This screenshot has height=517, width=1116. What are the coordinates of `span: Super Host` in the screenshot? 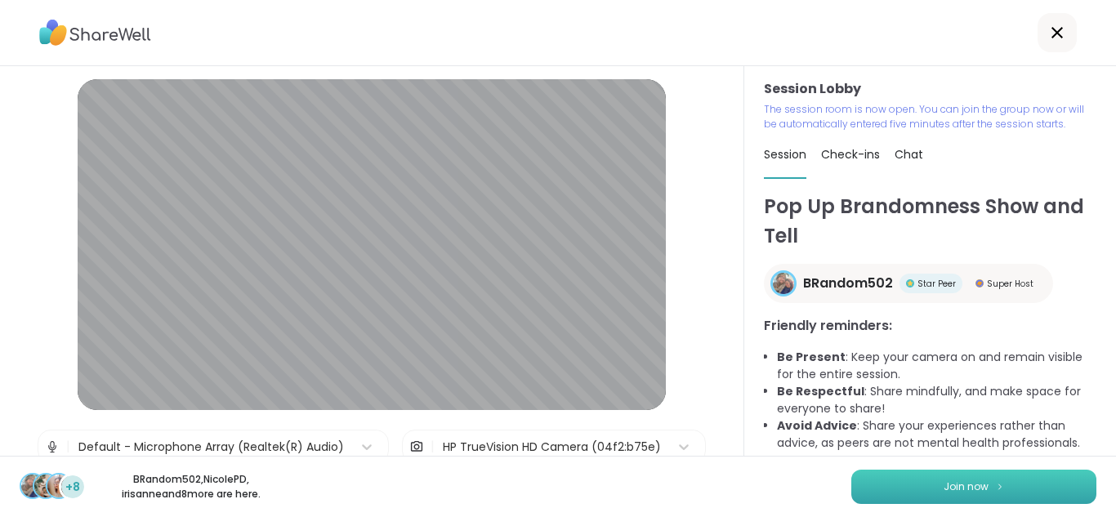 It's located at (1010, 284).